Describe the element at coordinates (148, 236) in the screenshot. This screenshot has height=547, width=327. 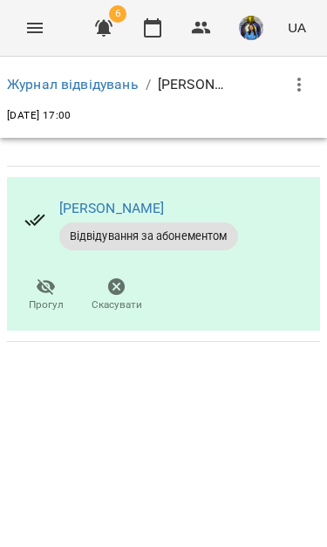
I see `span: Відвідування за абонементом` at that location.